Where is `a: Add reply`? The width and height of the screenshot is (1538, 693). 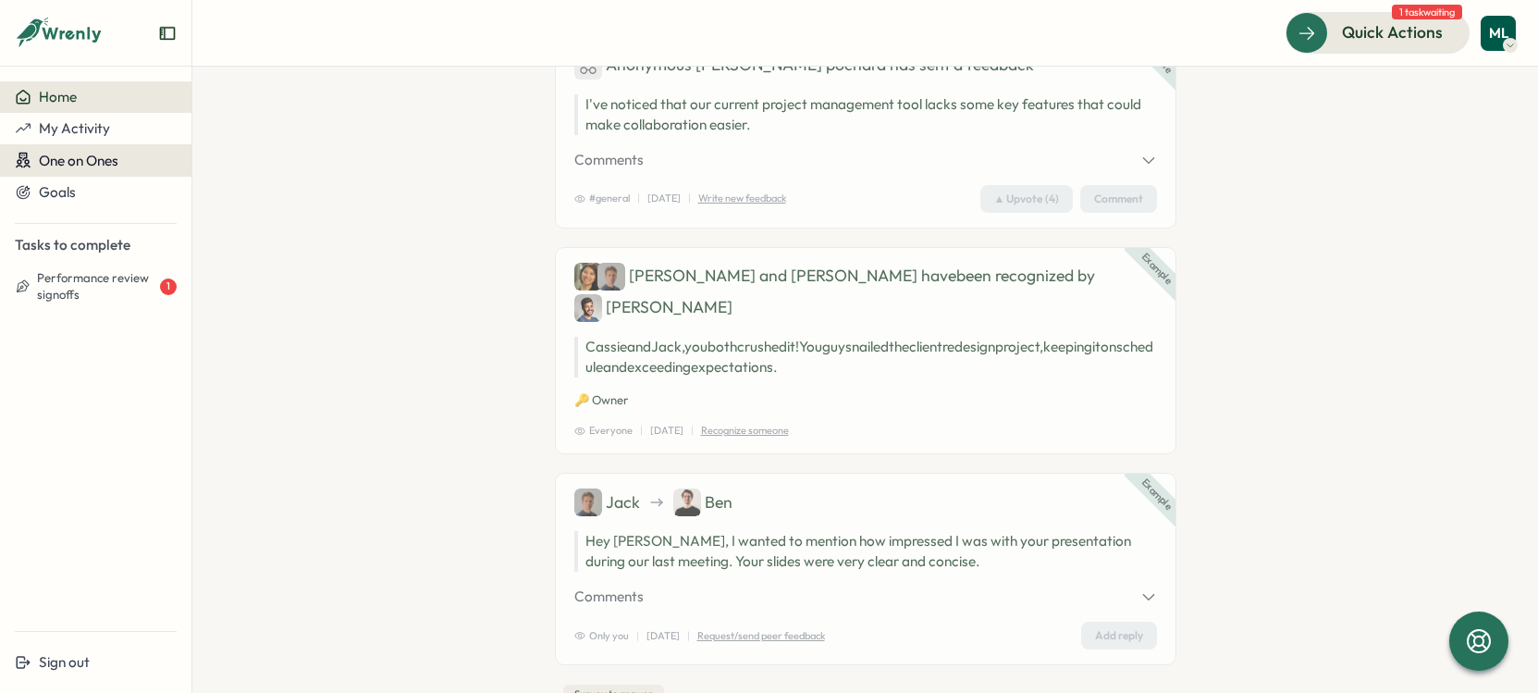 a: Add reply is located at coordinates (1119, 635).